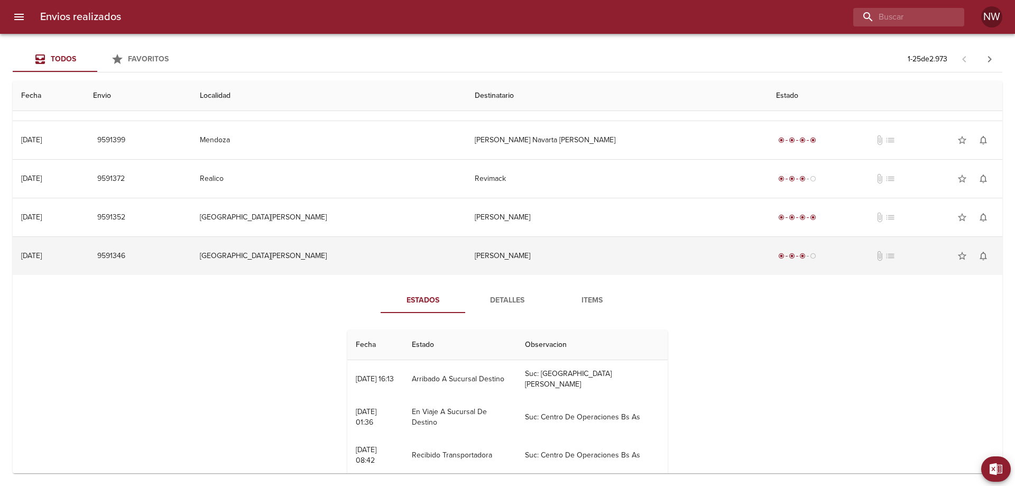 This screenshot has width=1015, height=486. What do you see at coordinates (111, 140) in the screenshot?
I see `button: 9591399` at bounding box center [111, 140].